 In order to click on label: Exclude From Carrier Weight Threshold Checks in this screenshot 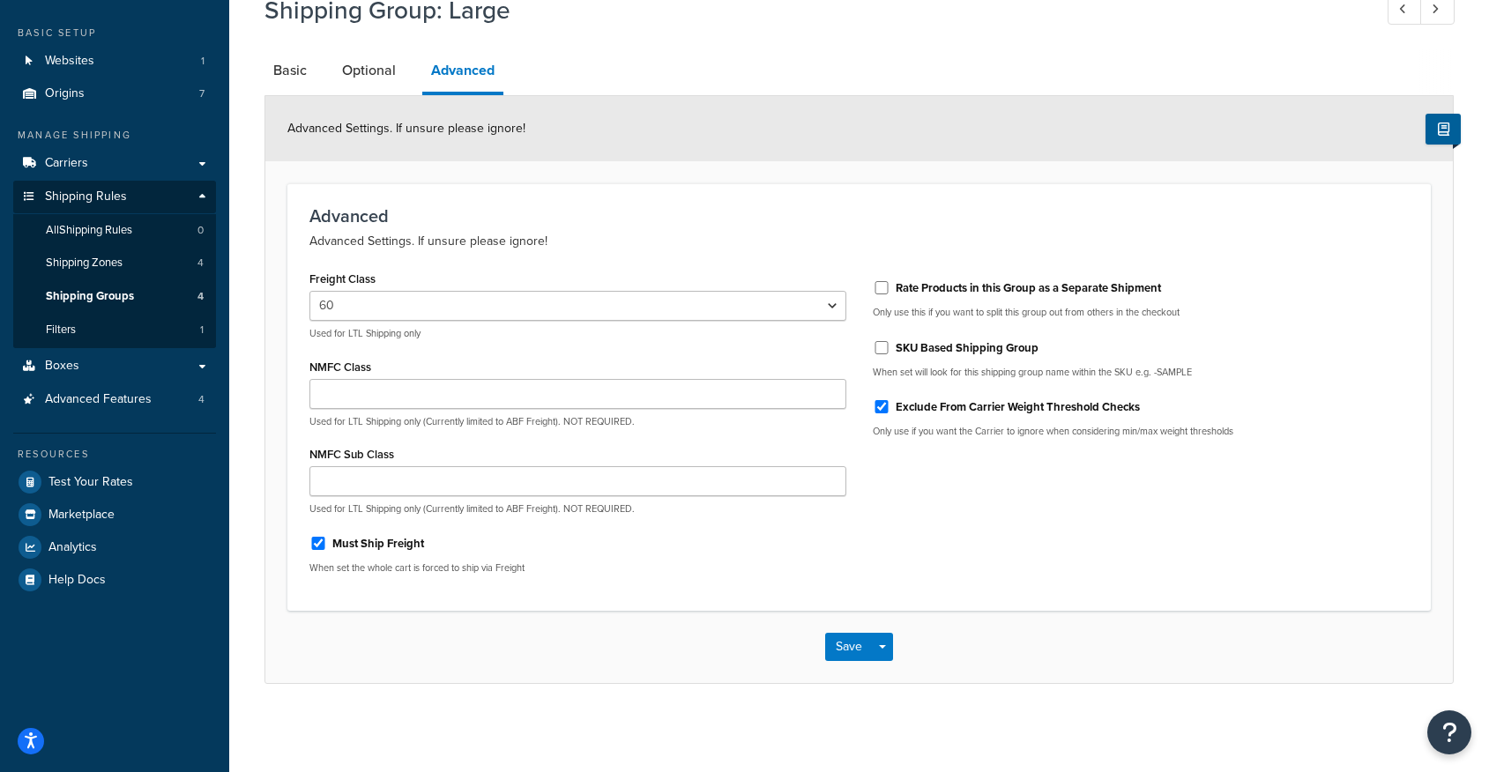, I will do `click(1017, 407)`.